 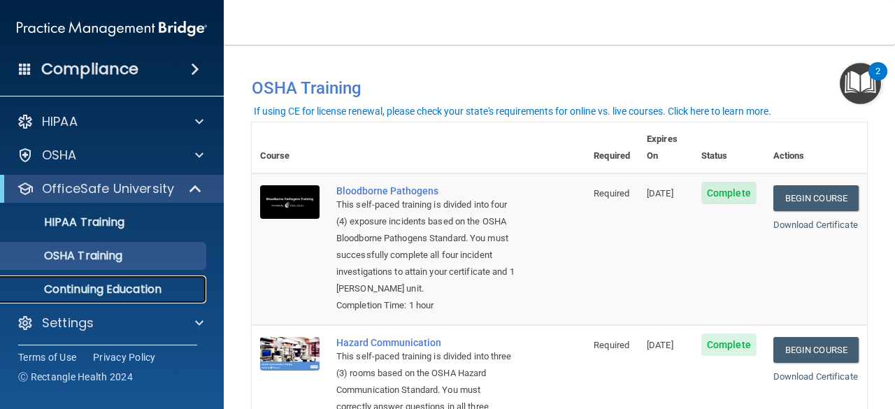 I want to click on p: OSHA, so click(x=59, y=155).